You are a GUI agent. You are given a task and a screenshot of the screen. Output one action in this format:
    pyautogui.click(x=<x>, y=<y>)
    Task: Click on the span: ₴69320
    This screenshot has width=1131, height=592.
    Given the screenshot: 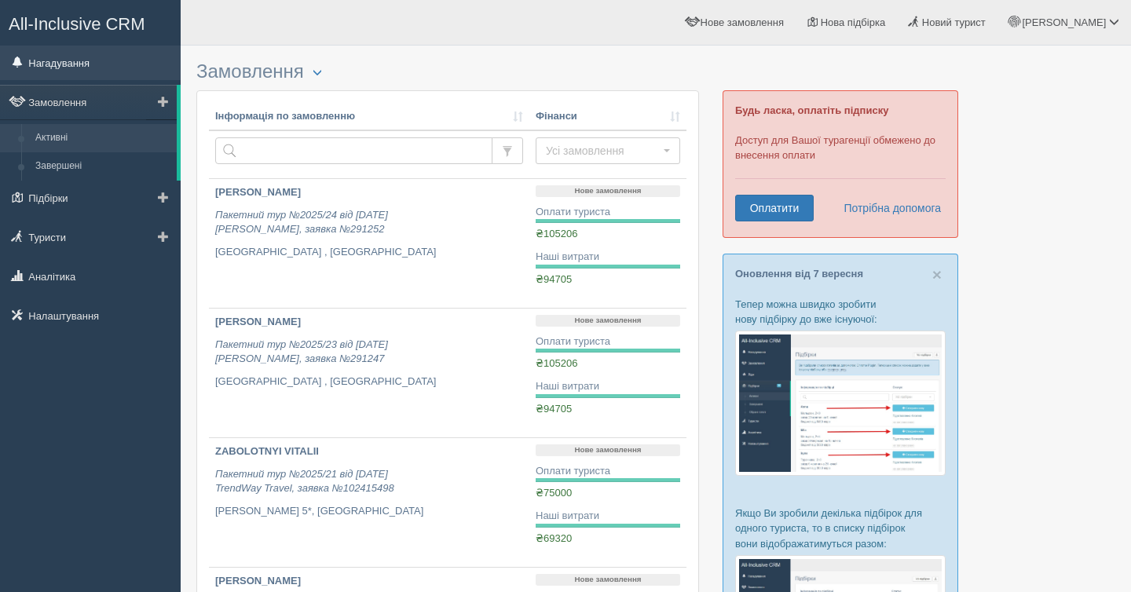 What is the action you would take?
    pyautogui.click(x=554, y=538)
    